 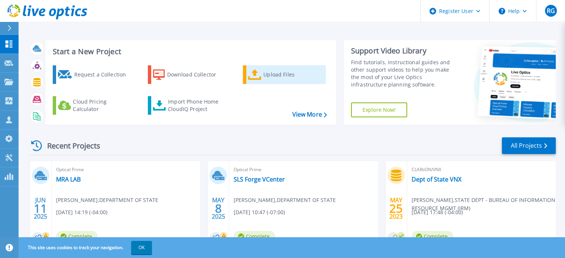 What do you see at coordinates (396, 208) in the screenshot?
I see `span: 25` at bounding box center [396, 208].